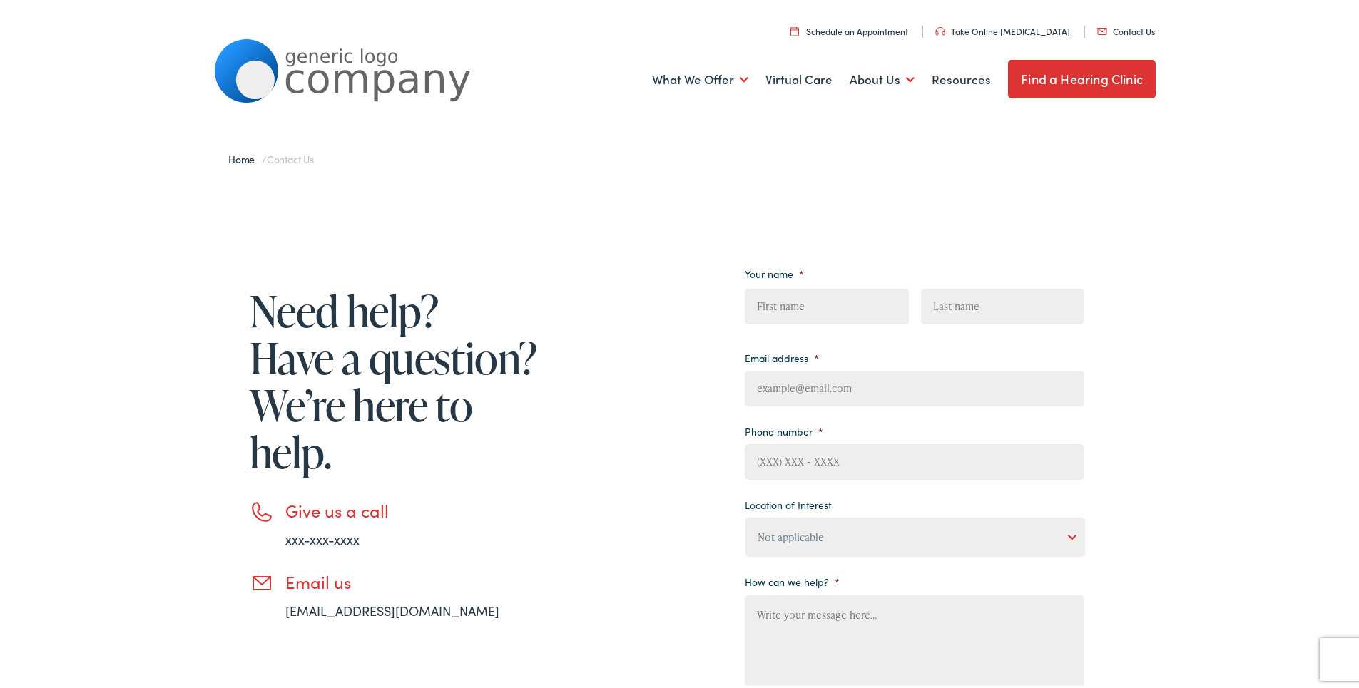 The width and height of the screenshot is (1359, 688). Describe the element at coordinates (784, 429) in the screenshot. I see `label: Phone number` at that location.